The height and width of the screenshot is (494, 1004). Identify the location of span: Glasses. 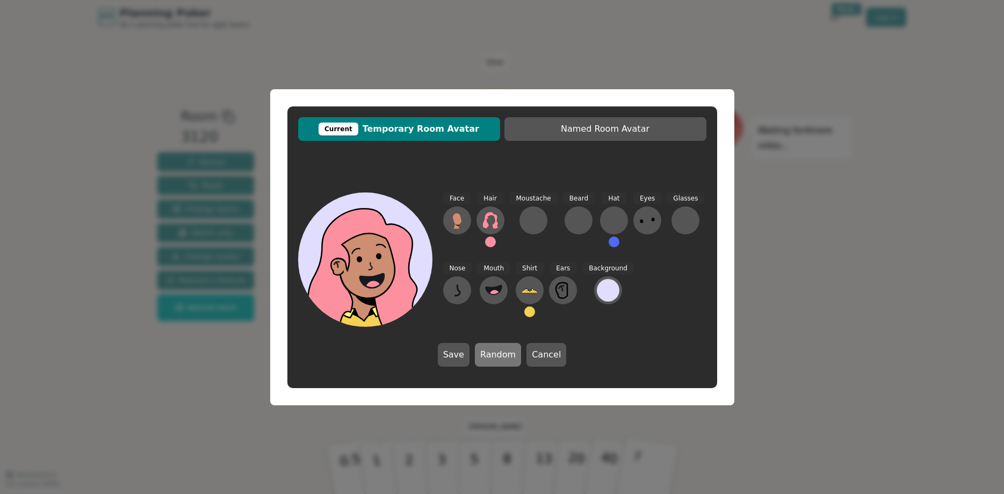
(686, 198).